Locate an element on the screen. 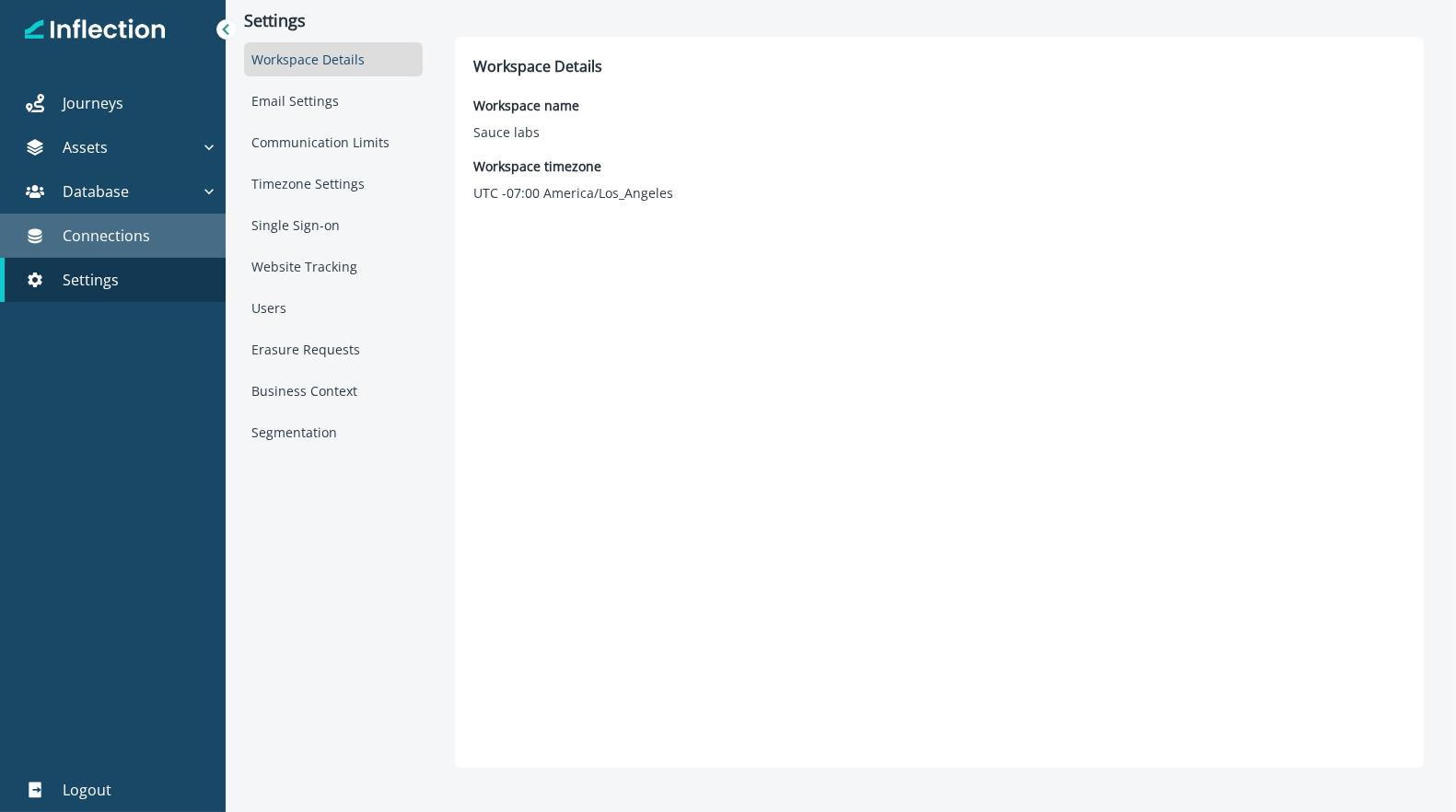 Image resolution: width=1456 pixels, height=812 pixels. p: Workspace timezone is located at coordinates (573, 166).